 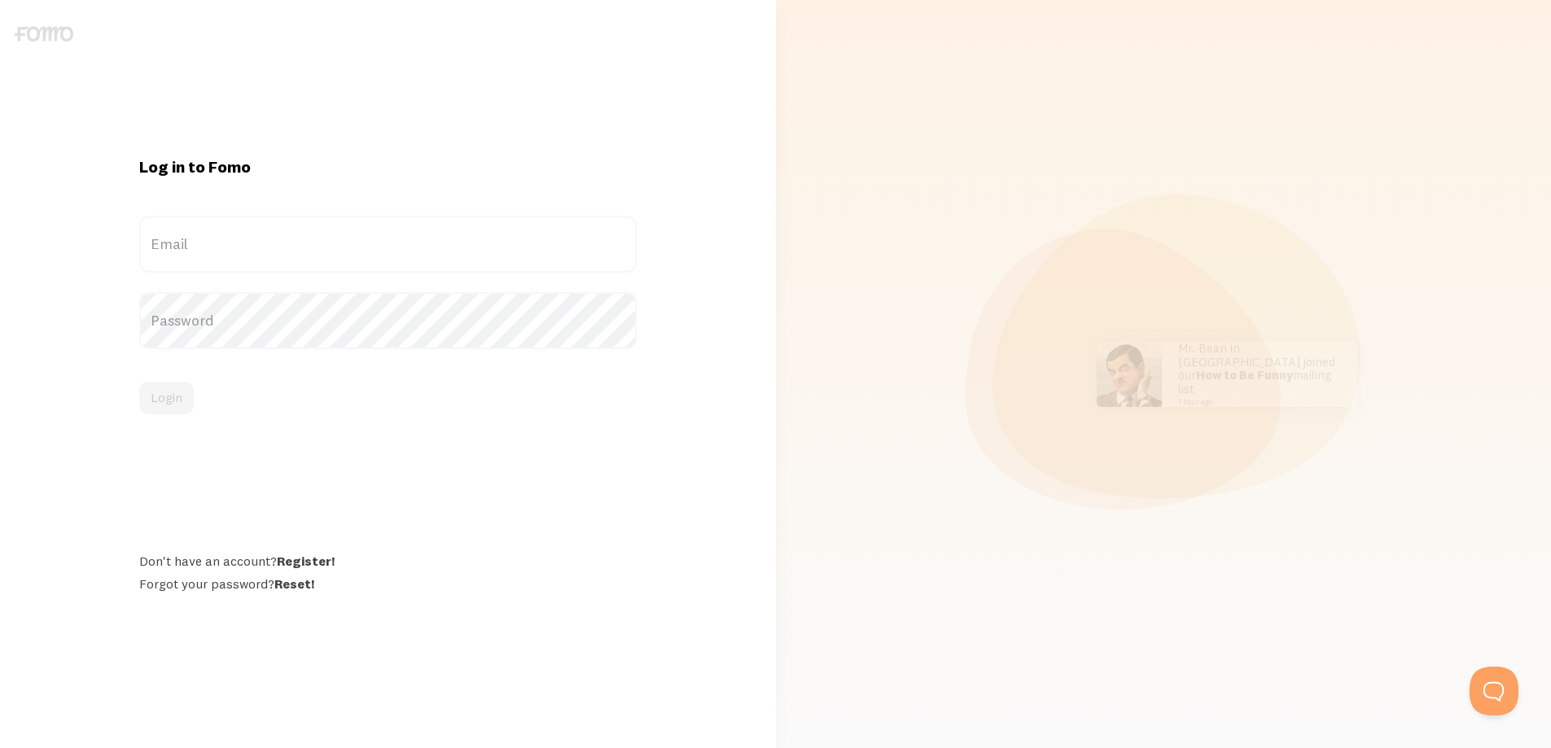 What do you see at coordinates (387, 561) in the screenshot?
I see `div: Don't have an account?` at bounding box center [387, 561].